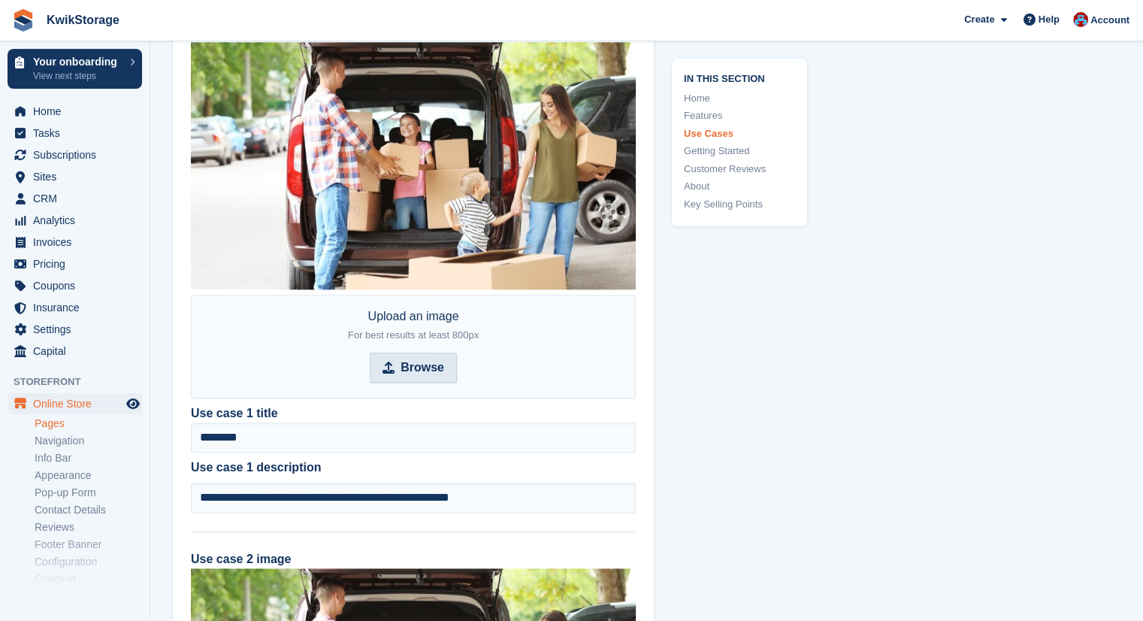 Image resolution: width=1143 pixels, height=621 pixels. Describe the element at coordinates (240, 558) in the screenshot. I see `label: Use case 2 image` at that location.